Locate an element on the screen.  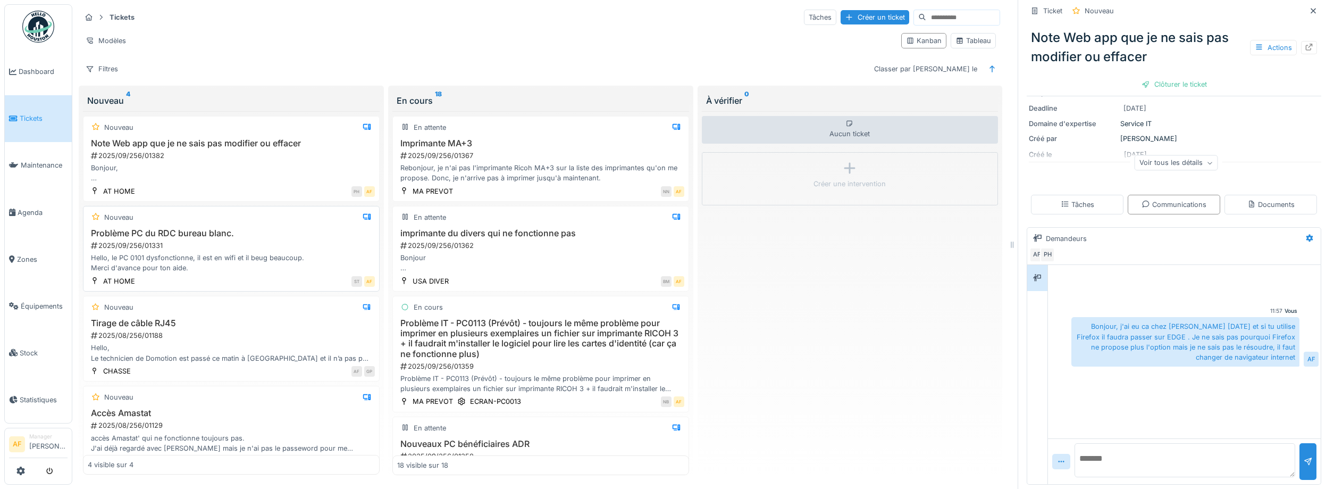
h3: Note Web app que je ne sais pas modifier ou effacer is located at coordinates (231, 143).